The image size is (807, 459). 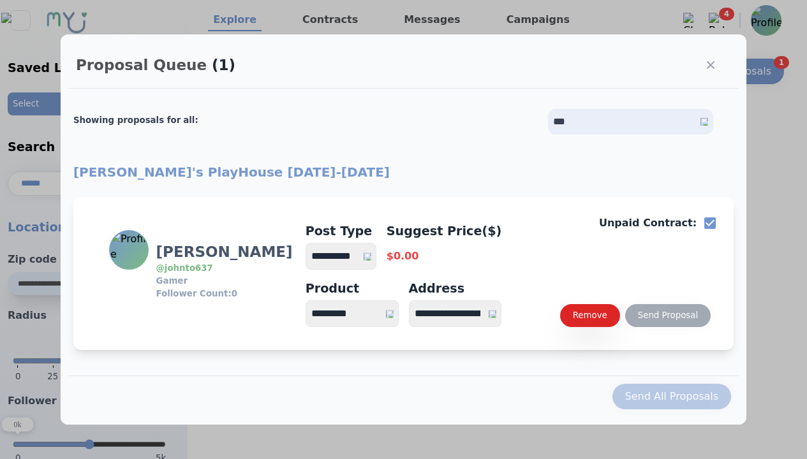 I want to click on button: Send Proposal, so click(x=668, y=316).